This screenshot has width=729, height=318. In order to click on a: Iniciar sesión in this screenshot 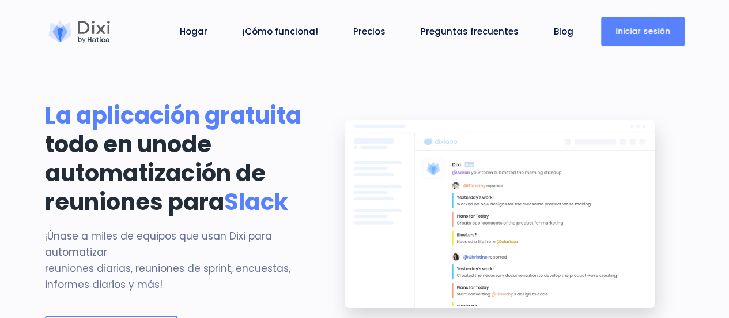, I will do `click(643, 31)`.